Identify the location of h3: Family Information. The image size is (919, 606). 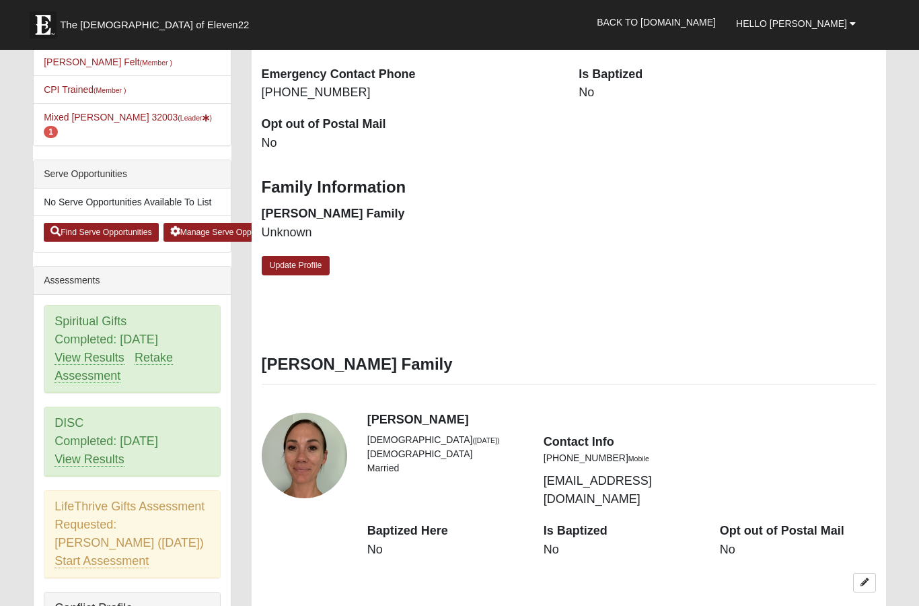
(569, 187).